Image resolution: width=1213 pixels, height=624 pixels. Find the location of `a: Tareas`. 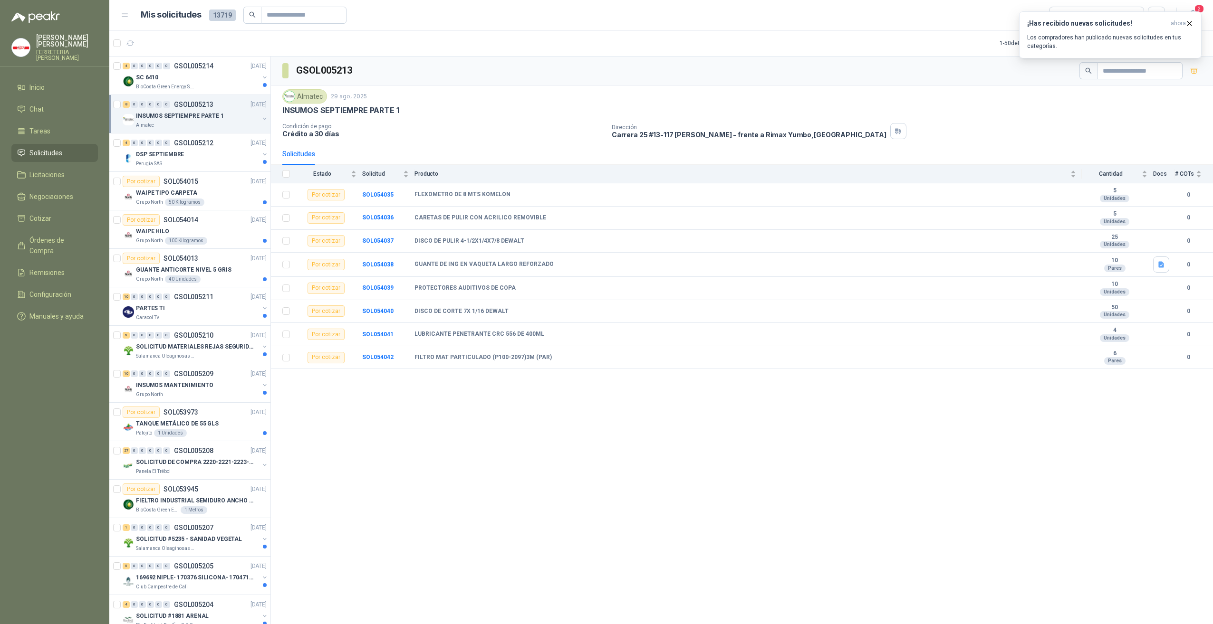

a: Tareas is located at coordinates (55, 131).